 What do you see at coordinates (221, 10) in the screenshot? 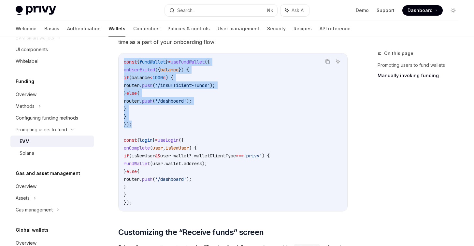
I see `button: Search...⌘K` at bounding box center [221, 10].